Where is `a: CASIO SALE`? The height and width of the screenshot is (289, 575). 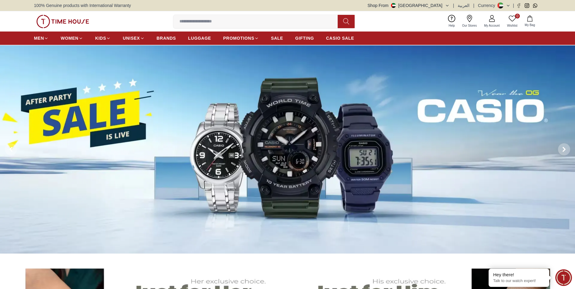
a: CASIO SALE is located at coordinates (340, 38).